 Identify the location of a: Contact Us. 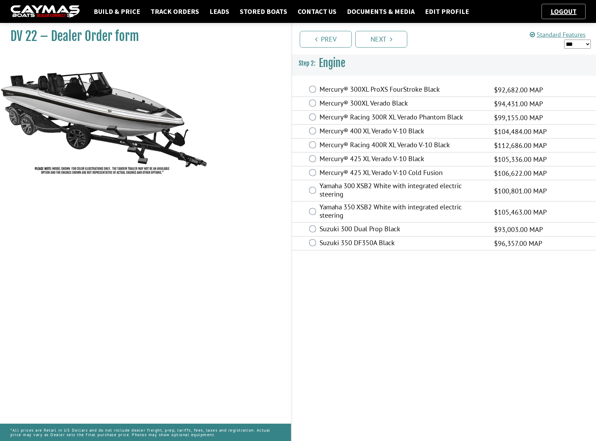
(317, 11).